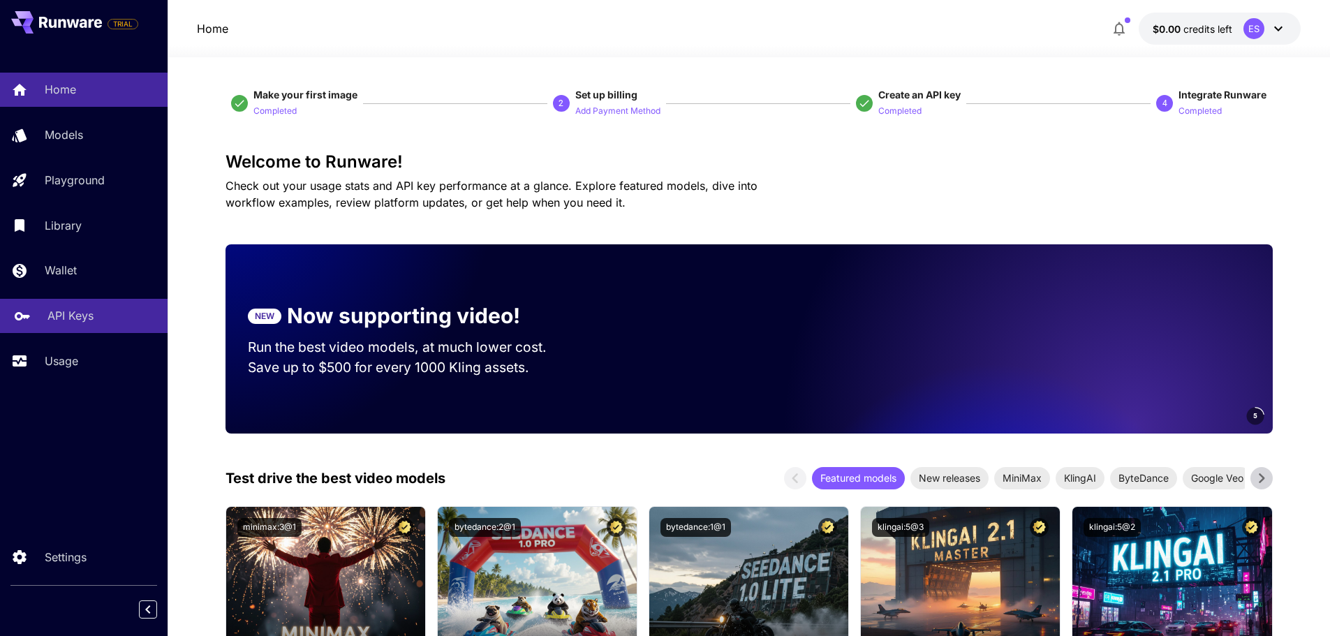 This screenshot has height=636, width=1330. I want to click on div: MiniMax, so click(1022, 478).